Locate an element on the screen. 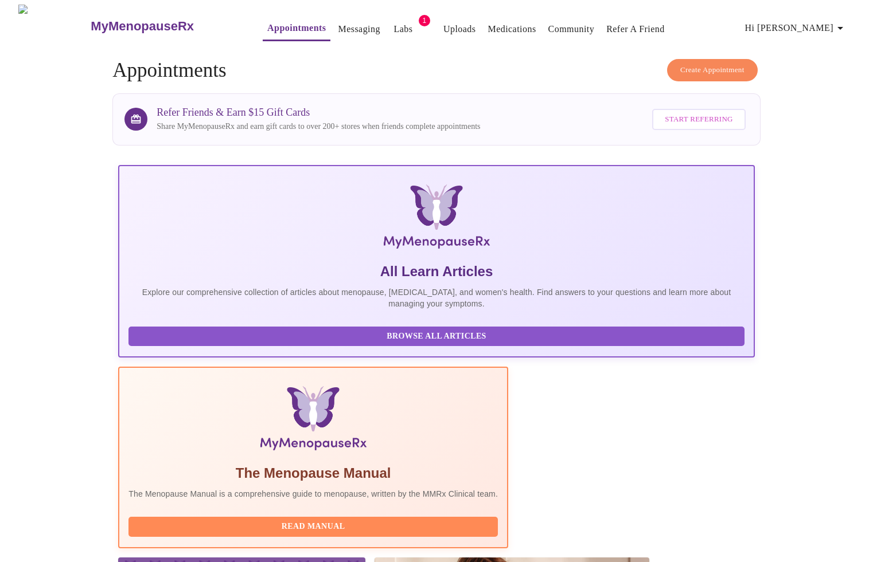  p: Share MyMenopauseRx and earn gift cards to over 200+ stores when friends complete appointments is located at coordinates (318, 127).